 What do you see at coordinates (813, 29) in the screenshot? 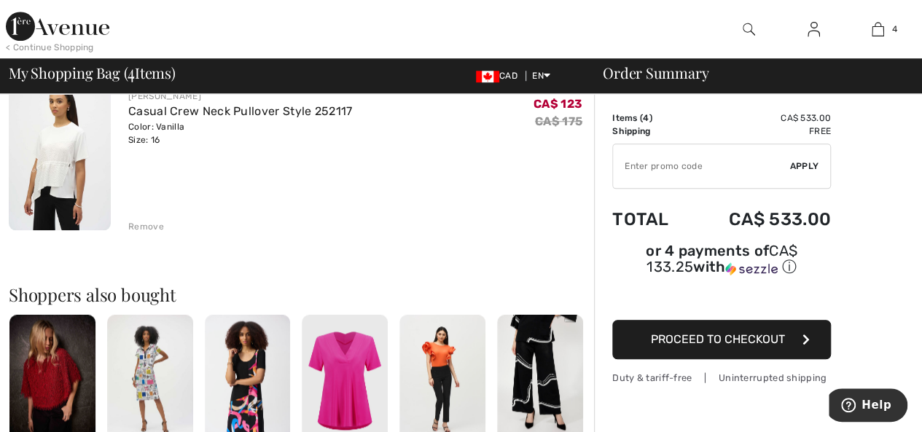
I see `a: Sign In` at bounding box center [813, 29].